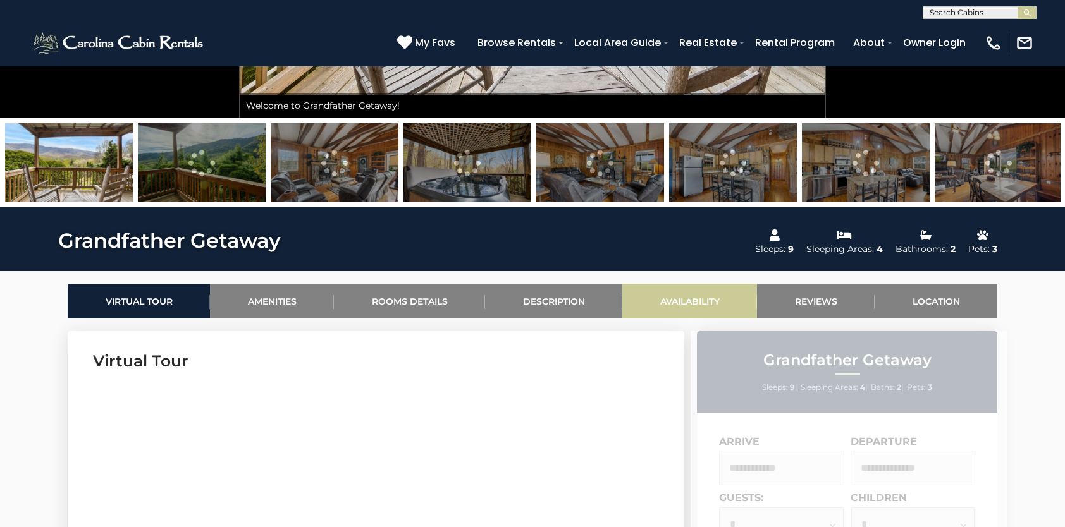  What do you see at coordinates (427, 43) in the screenshot?
I see `a: My Favs` at bounding box center [427, 43].